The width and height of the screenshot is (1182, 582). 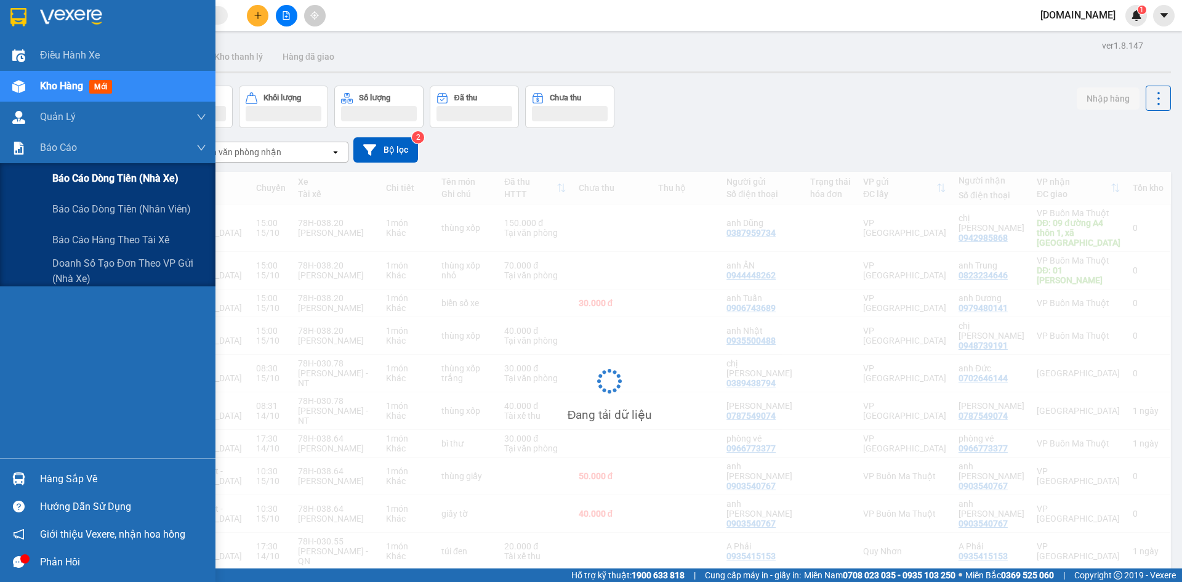 What do you see at coordinates (70, 55) in the screenshot?
I see `span: Điều hành xe` at bounding box center [70, 55].